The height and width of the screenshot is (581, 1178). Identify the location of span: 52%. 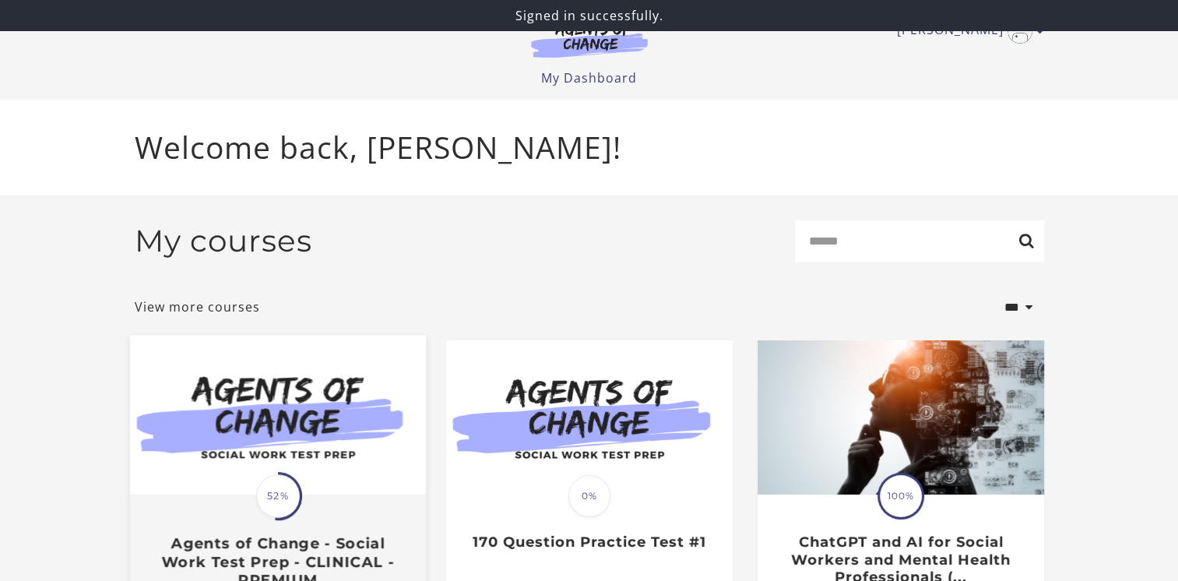
(278, 496).